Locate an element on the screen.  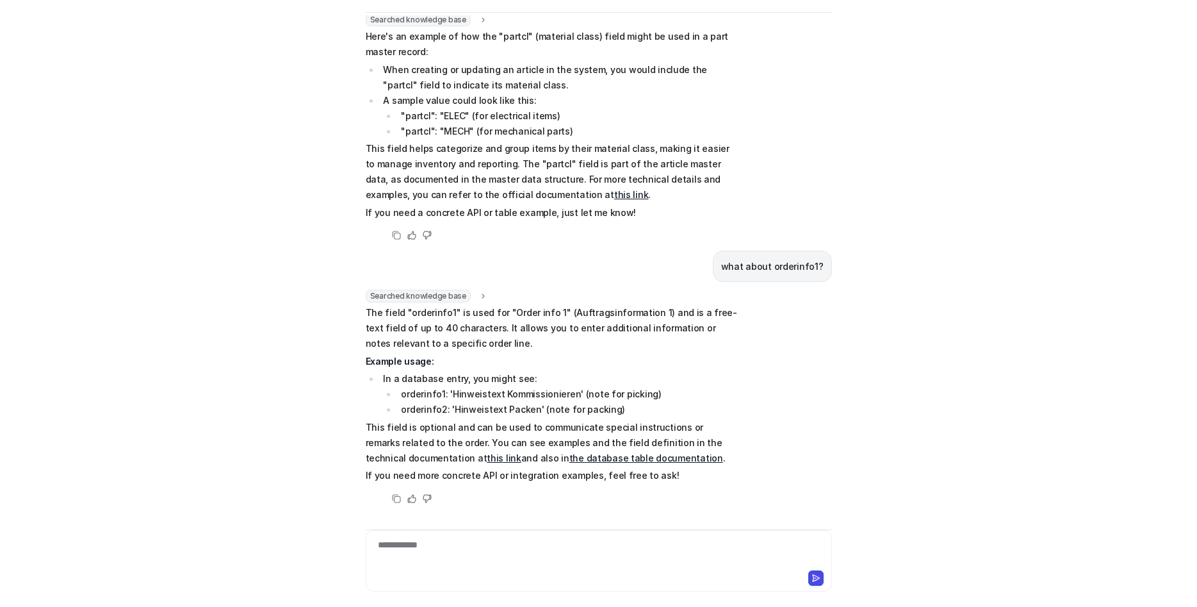
p: If you need more concrete API or integration examples, feel free to ask! is located at coordinates (553, 475).